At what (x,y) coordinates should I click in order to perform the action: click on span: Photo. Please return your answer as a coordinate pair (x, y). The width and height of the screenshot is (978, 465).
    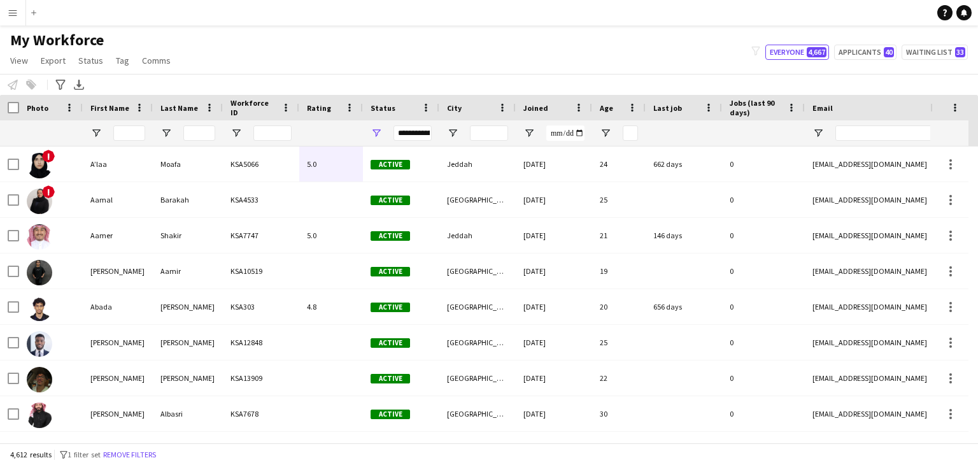
    Looking at the image, I should click on (38, 108).